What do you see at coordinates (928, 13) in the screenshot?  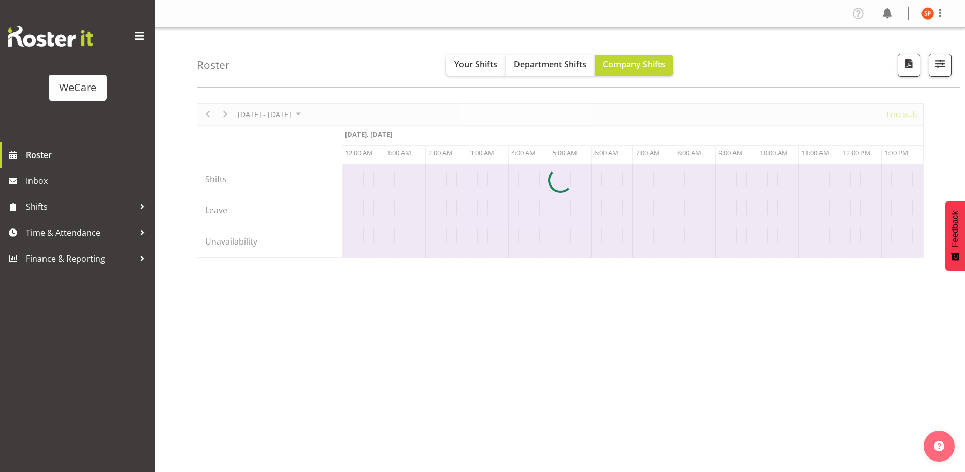 I see `img: samantha-poultney11298.jpg` at bounding box center [928, 13].